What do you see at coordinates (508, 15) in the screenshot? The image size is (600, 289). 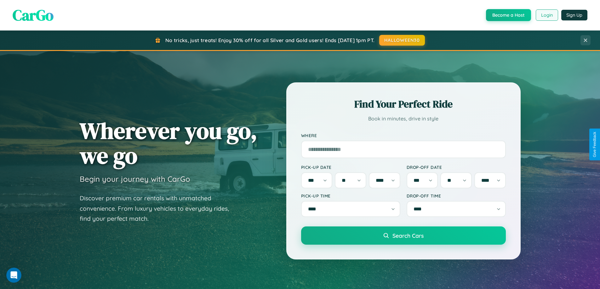 I see `button: Become a Host` at bounding box center [508, 15].